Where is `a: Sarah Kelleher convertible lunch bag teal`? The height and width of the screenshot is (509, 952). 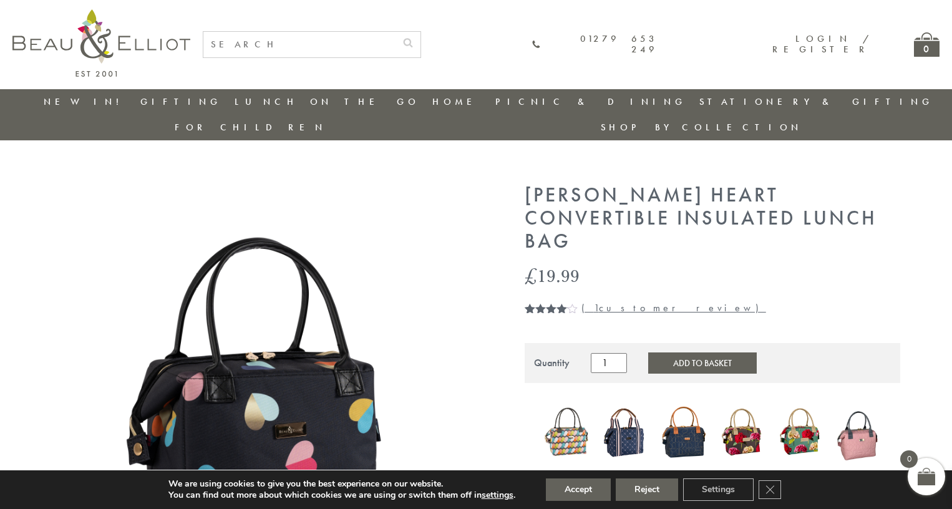
a: Sarah Kelleher convertible lunch bag teal is located at coordinates (800, 433).